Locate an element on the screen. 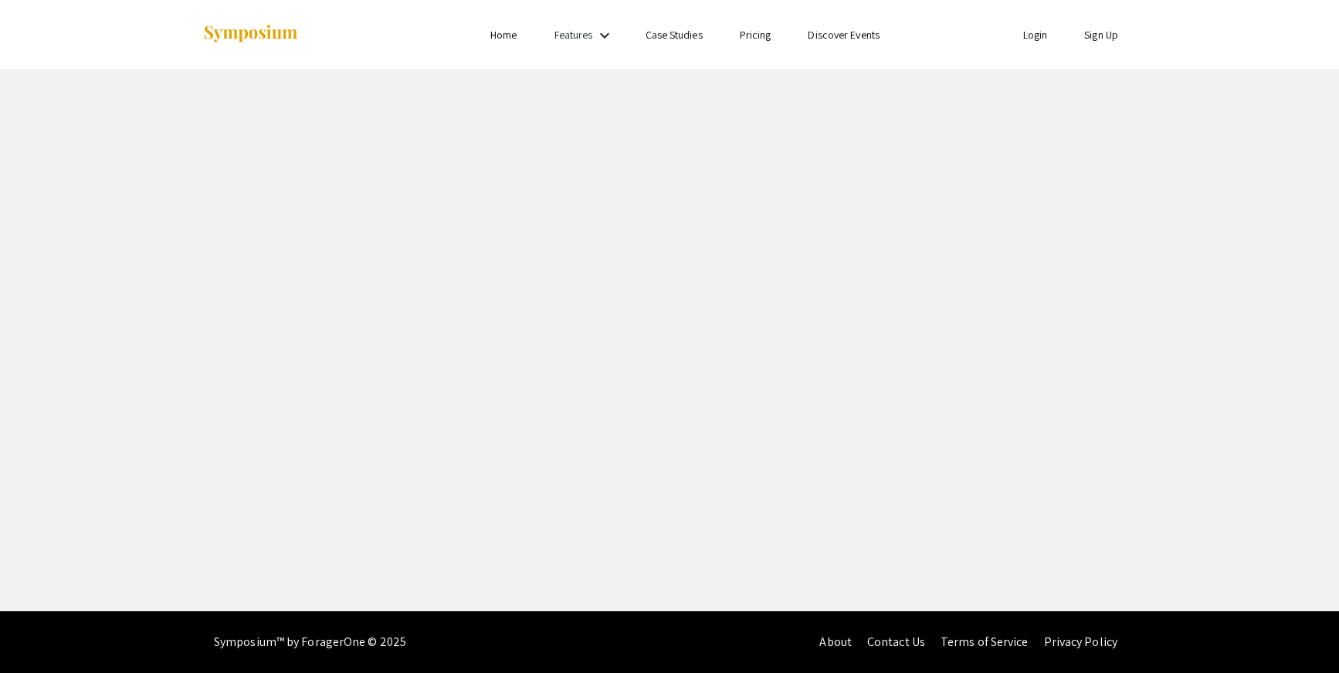 The height and width of the screenshot is (673, 1339). a: Login is located at coordinates (1035, 35).